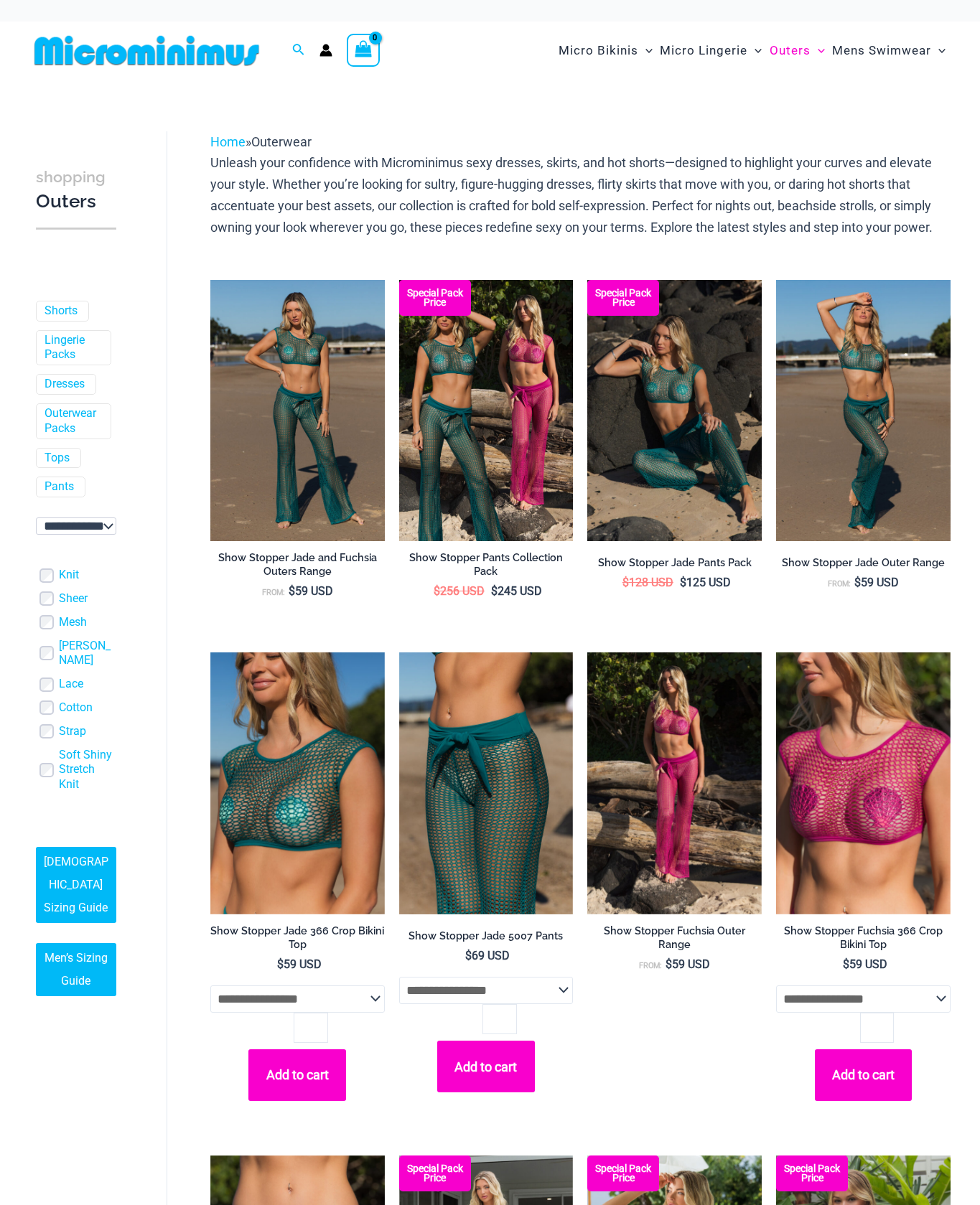 The width and height of the screenshot is (980, 1205). What do you see at coordinates (674, 563) in the screenshot?
I see `h2: Show Stopper Jade Pants Pack` at bounding box center [674, 563].